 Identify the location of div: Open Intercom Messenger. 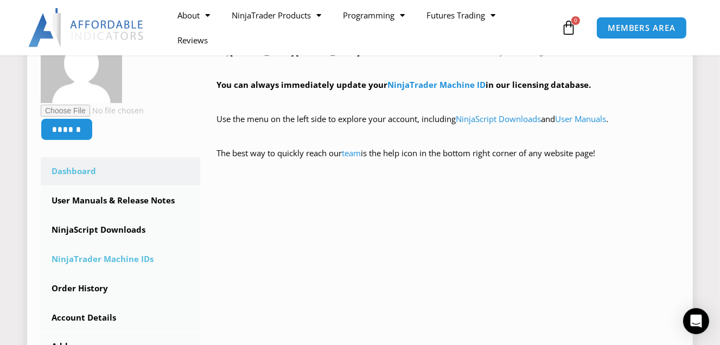
(696, 321).